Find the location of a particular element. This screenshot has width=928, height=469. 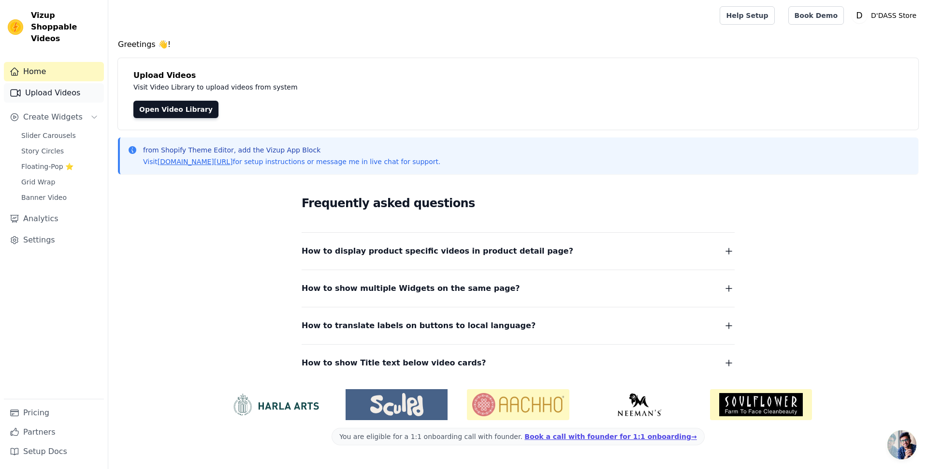

button: How to translate labels on buttons to local language? is located at coordinates (518, 325).